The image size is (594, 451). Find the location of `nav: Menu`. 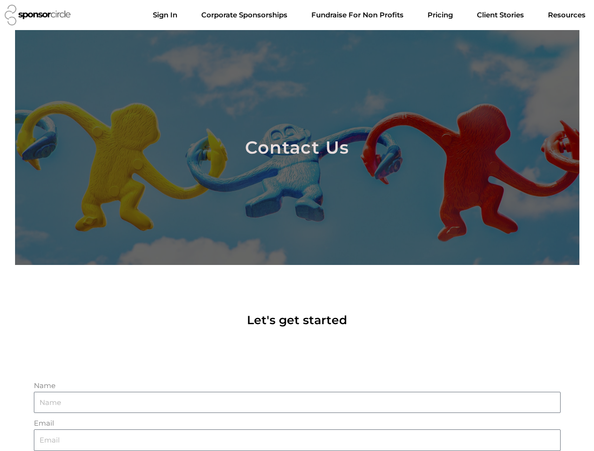

nav: Menu is located at coordinates (369, 15).